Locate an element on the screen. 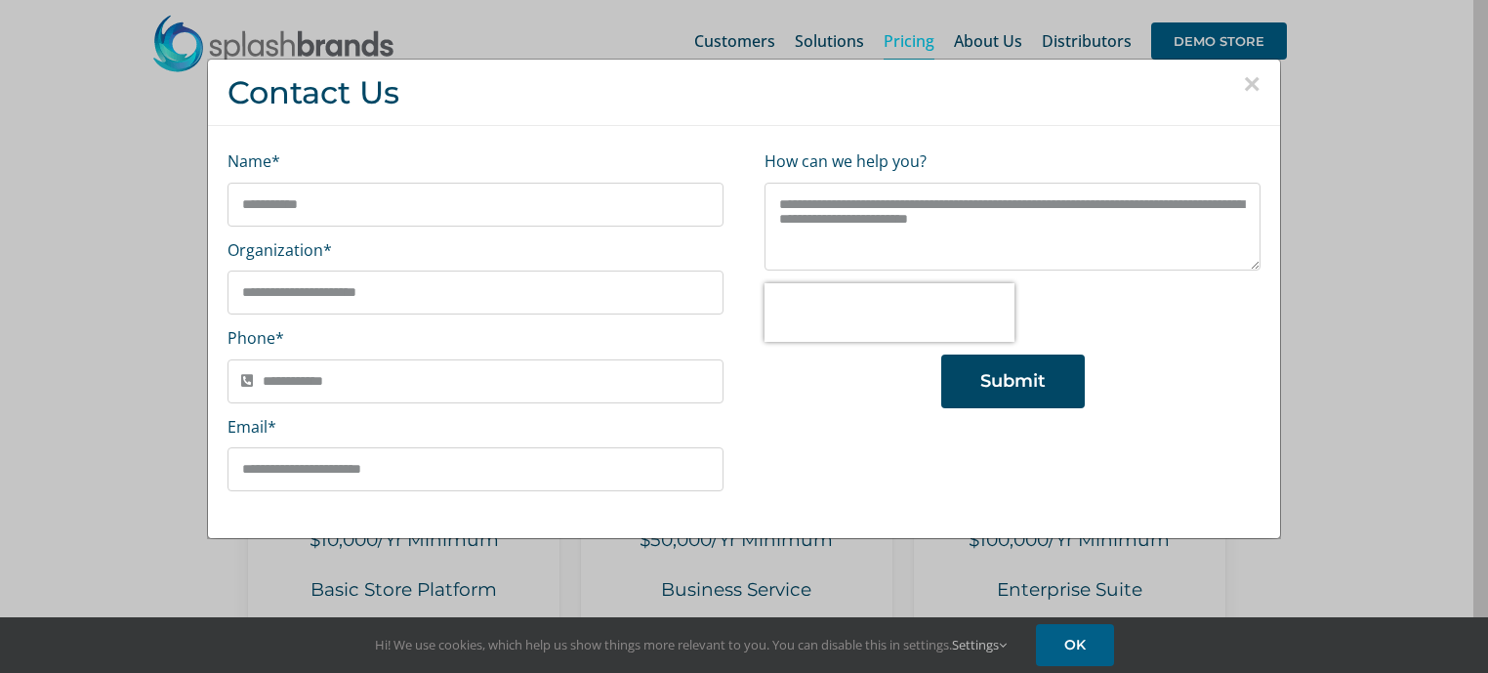 The image size is (1488, 673). label: Email is located at coordinates (252, 427).